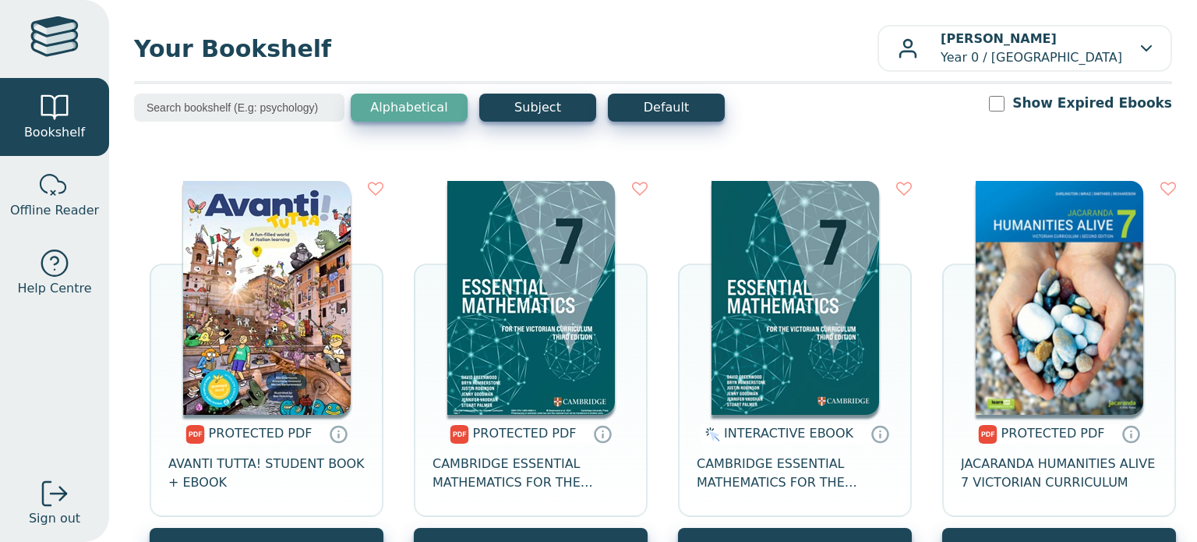 Image resolution: width=1197 pixels, height=542 pixels. Describe the element at coordinates (267, 473) in the screenshot. I see `span: AVANTI TUTTA! STUDENT BOOK + EBOOK` at that location.